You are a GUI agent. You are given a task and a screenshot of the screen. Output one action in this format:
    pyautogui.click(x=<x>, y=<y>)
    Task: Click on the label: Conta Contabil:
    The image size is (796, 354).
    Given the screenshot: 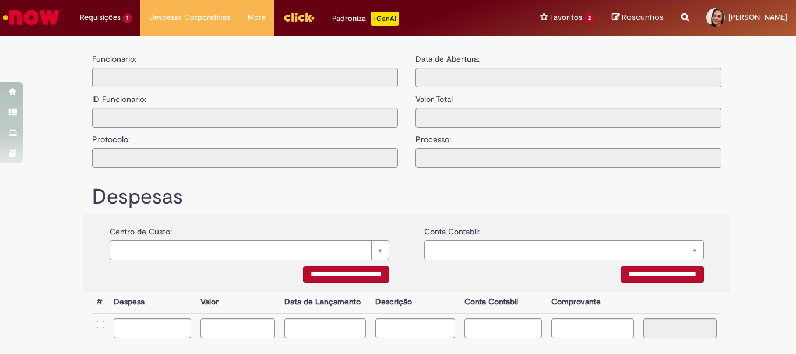 What is the action you would take?
    pyautogui.click(x=452, y=228)
    